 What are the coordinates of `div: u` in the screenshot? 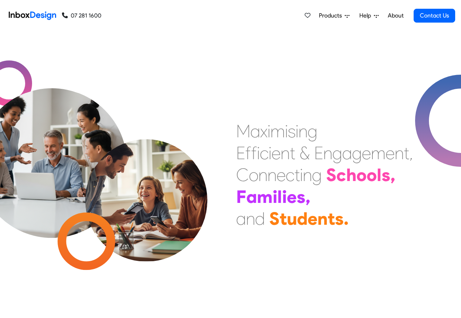 It's located at (292, 219).